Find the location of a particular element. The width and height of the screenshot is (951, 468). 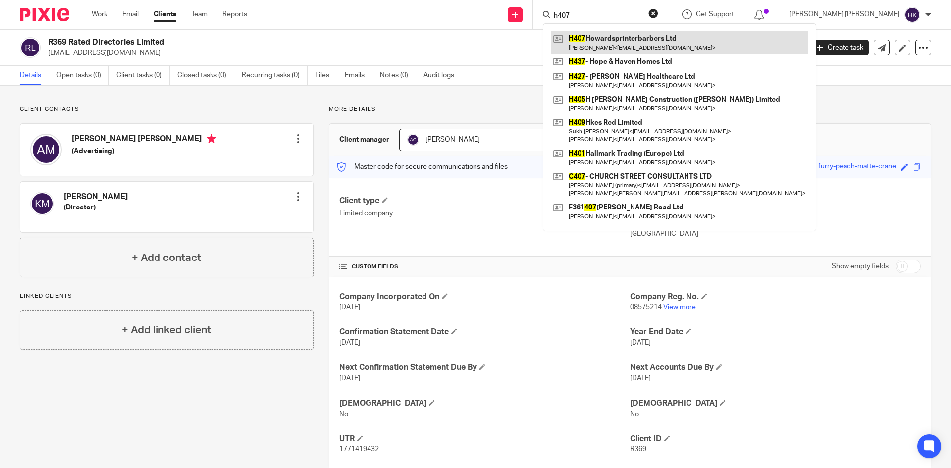

h4: Company Incorporated On is located at coordinates (484, 297).